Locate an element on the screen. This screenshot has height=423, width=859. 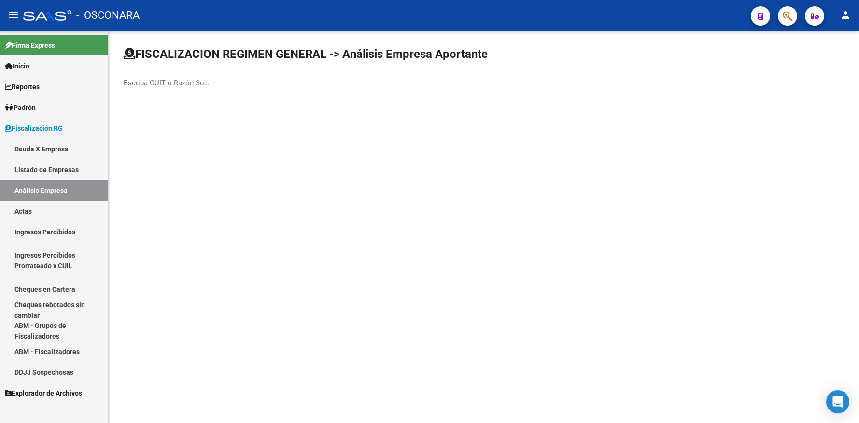
span: Firma Express is located at coordinates (30, 45).